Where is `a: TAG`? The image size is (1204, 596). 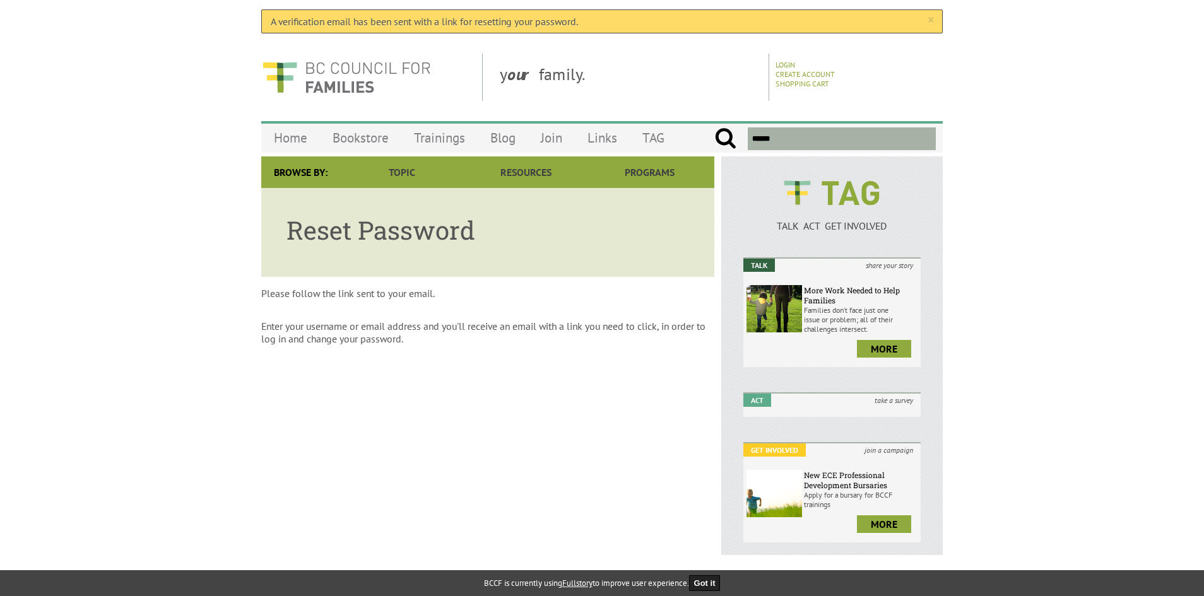 a: TAG is located at coordinates (653, 138).